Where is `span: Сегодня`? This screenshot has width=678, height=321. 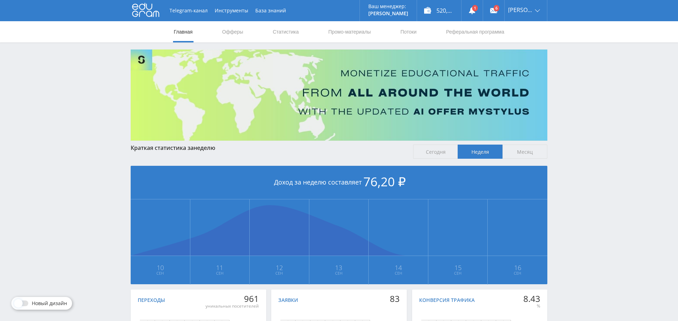
span: Сегодня is located at coordinates (435, 152).